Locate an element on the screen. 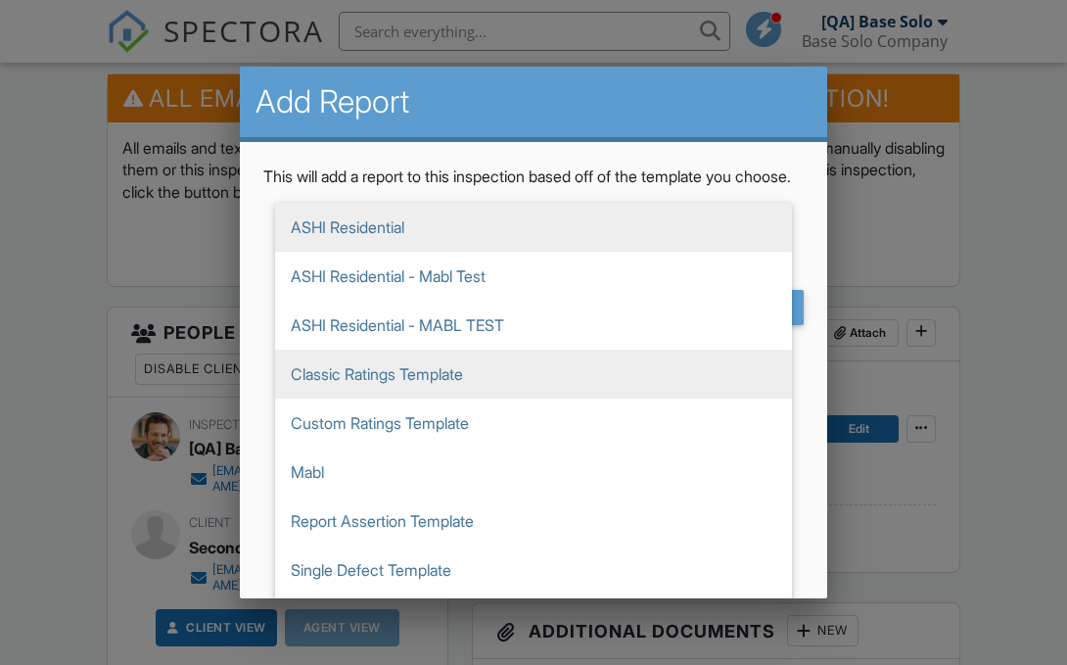 The image size is (1067, 665). span: Mabl is located at coordinates (534, 472).